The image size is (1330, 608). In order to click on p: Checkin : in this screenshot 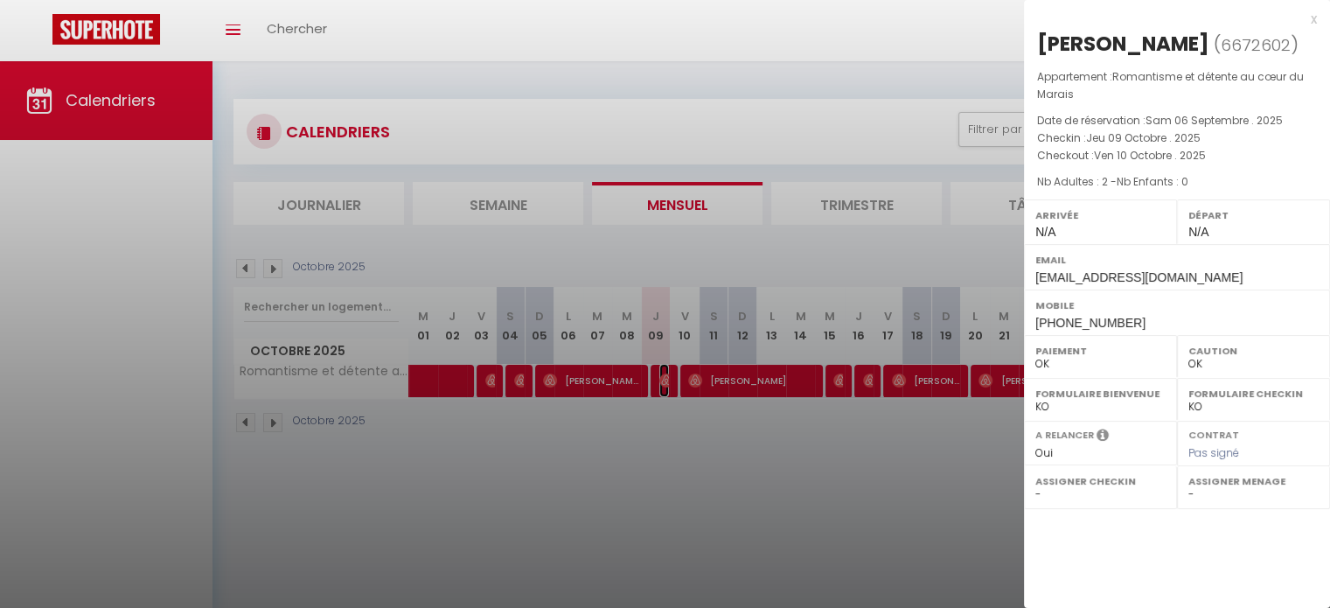, I will do `click(1177, 138)`.